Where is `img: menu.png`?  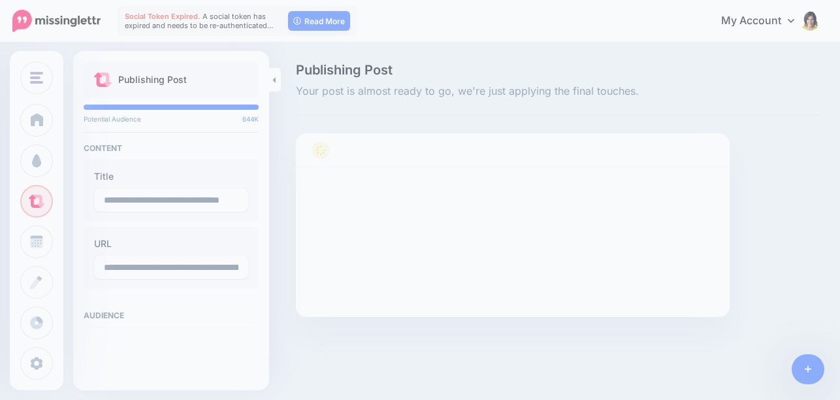 img: menu.png is located at coordinates (37, 78).